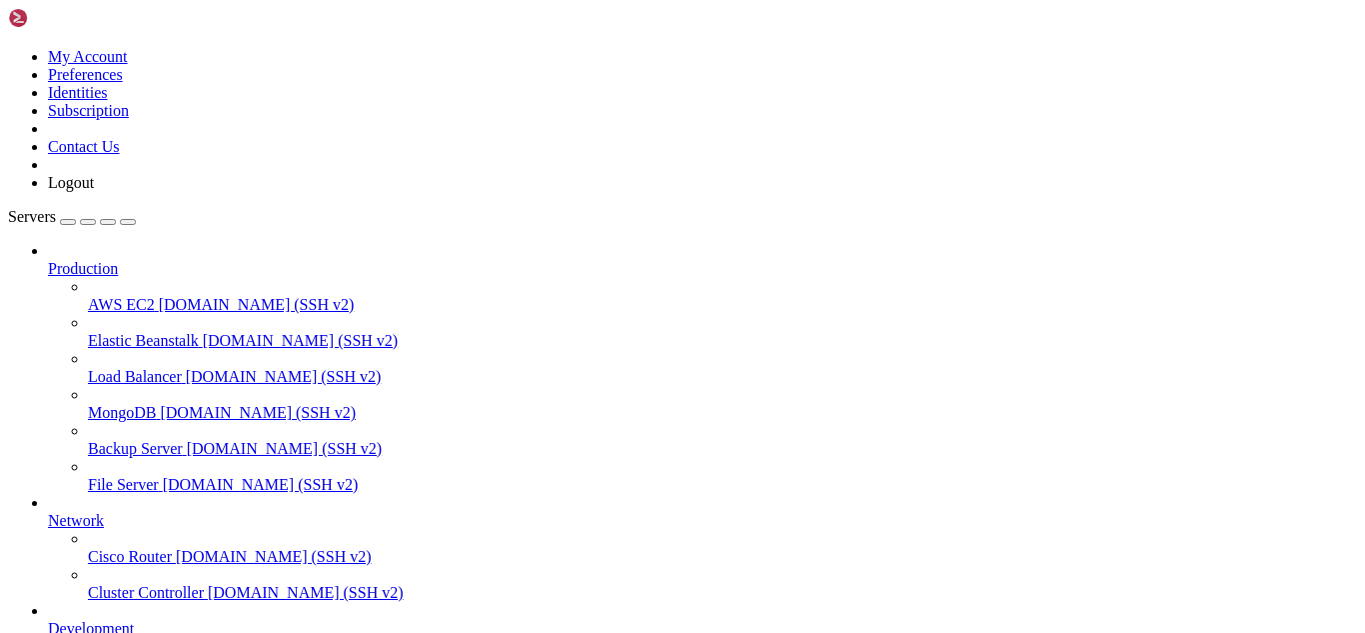 The width and height of the screenshot is (1365, 633). Describe the element at coordinates (146, 592) in the screenshot. I see `span: Cluster Controller` at that location.